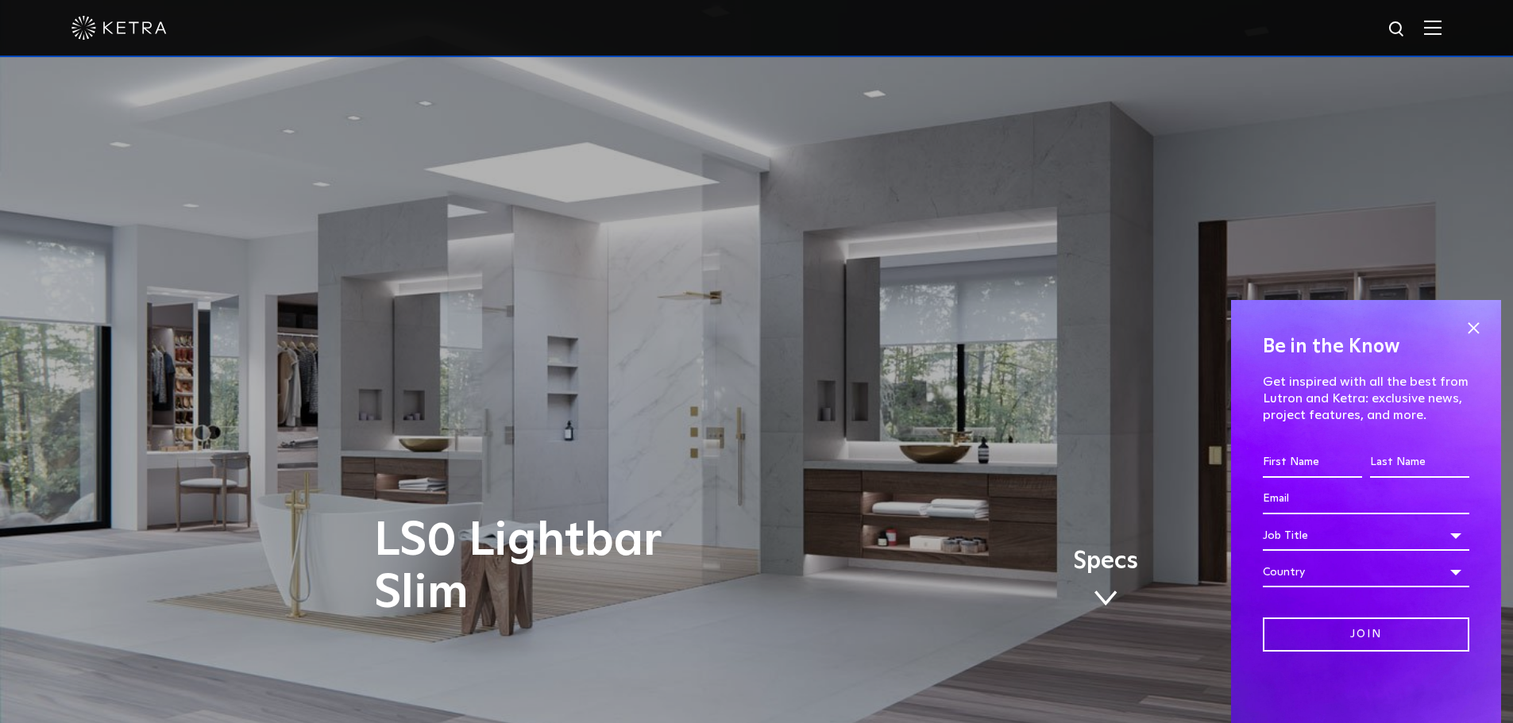 The width and height of the screenshot is (1513, 723). I want to click on img: ketra-logo-2019-white, so click(119, 28).